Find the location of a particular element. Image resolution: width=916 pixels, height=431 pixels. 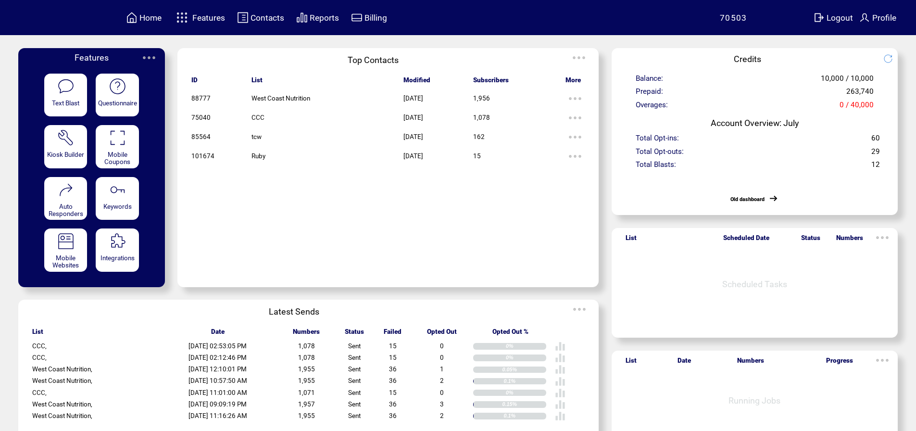

span: Features is located at coordinates (209, 18).